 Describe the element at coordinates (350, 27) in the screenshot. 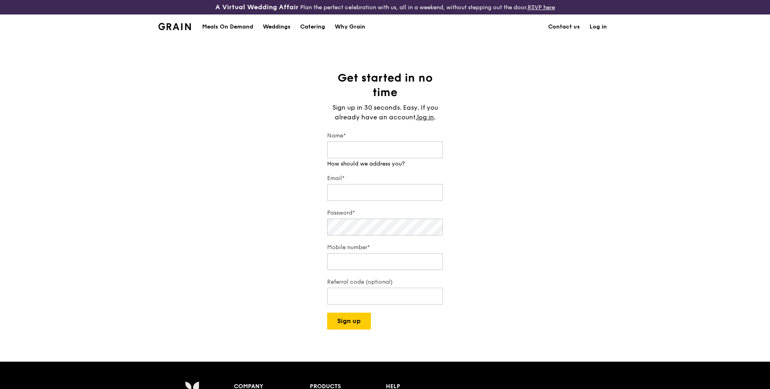

I see `div: Why Grain` at that location.